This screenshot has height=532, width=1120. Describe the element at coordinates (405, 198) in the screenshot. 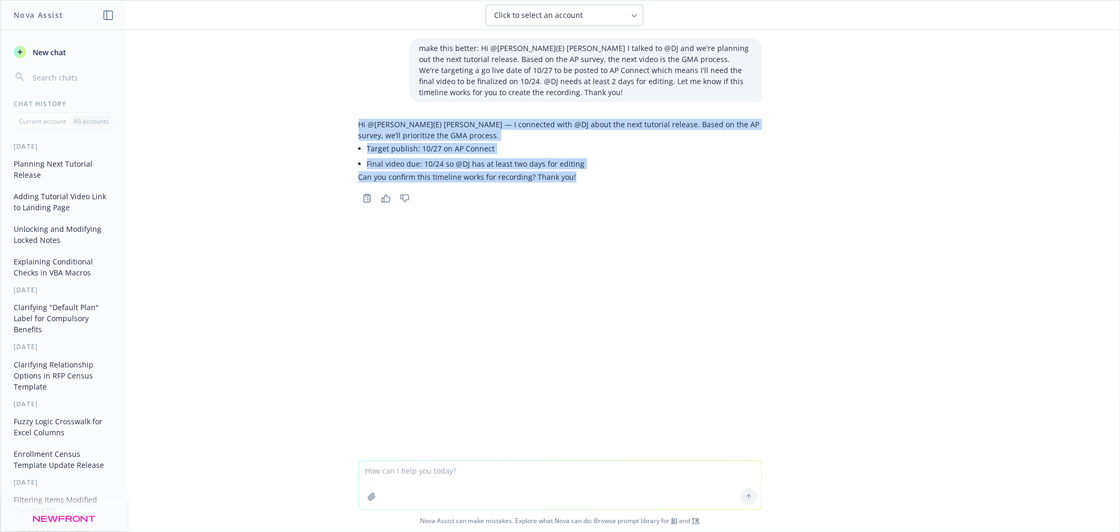

I see `button: Thumbs down` at that location.